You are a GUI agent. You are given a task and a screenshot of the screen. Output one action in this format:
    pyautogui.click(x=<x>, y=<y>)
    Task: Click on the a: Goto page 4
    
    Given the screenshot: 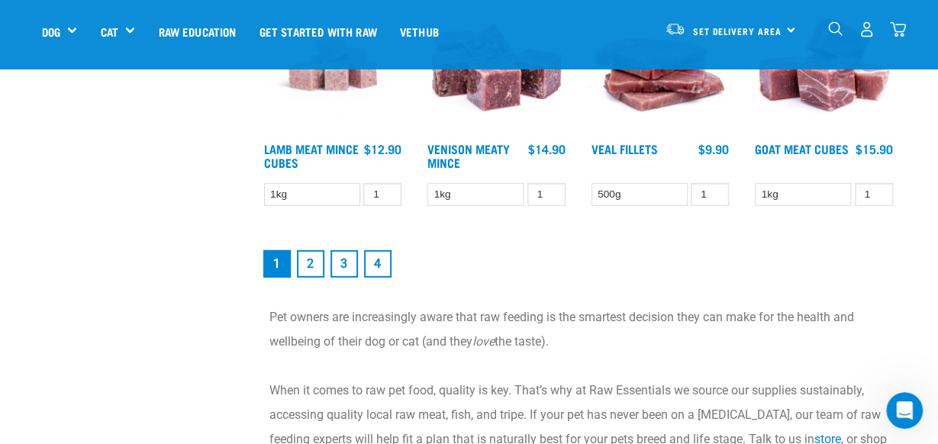 What is the action you would take?
    pyautogui.click(x=378, y=264)
    